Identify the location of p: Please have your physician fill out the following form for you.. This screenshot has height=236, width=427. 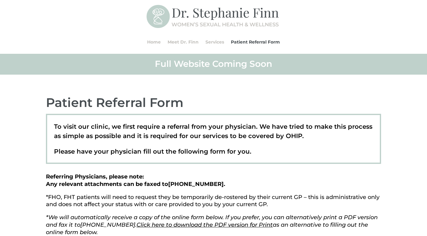
(214, 151).